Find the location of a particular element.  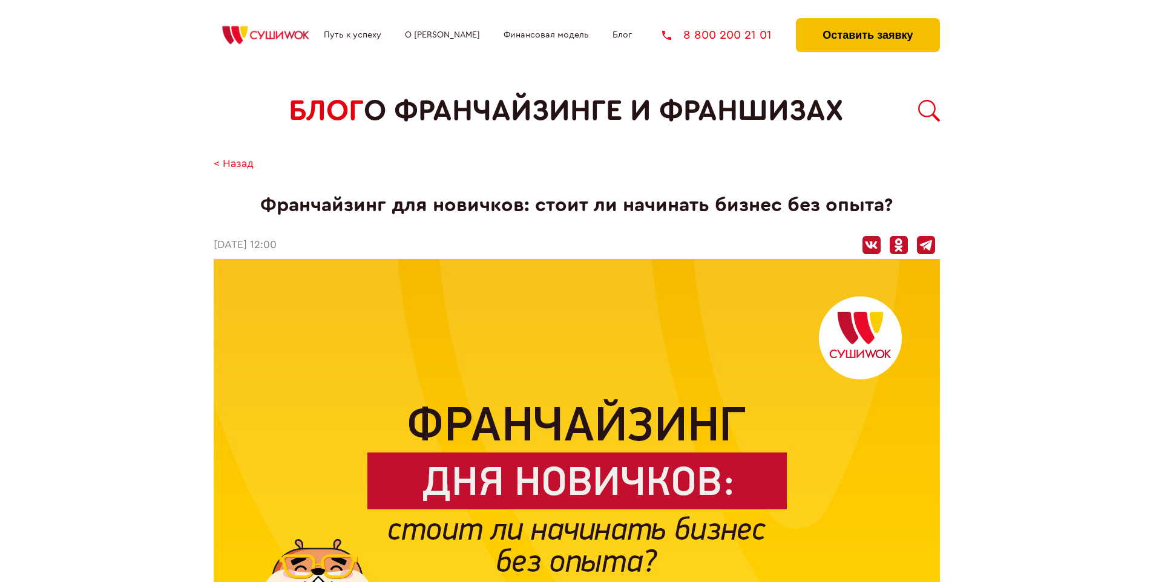

a: Финансовая модель is located at coordinates (546, 35).